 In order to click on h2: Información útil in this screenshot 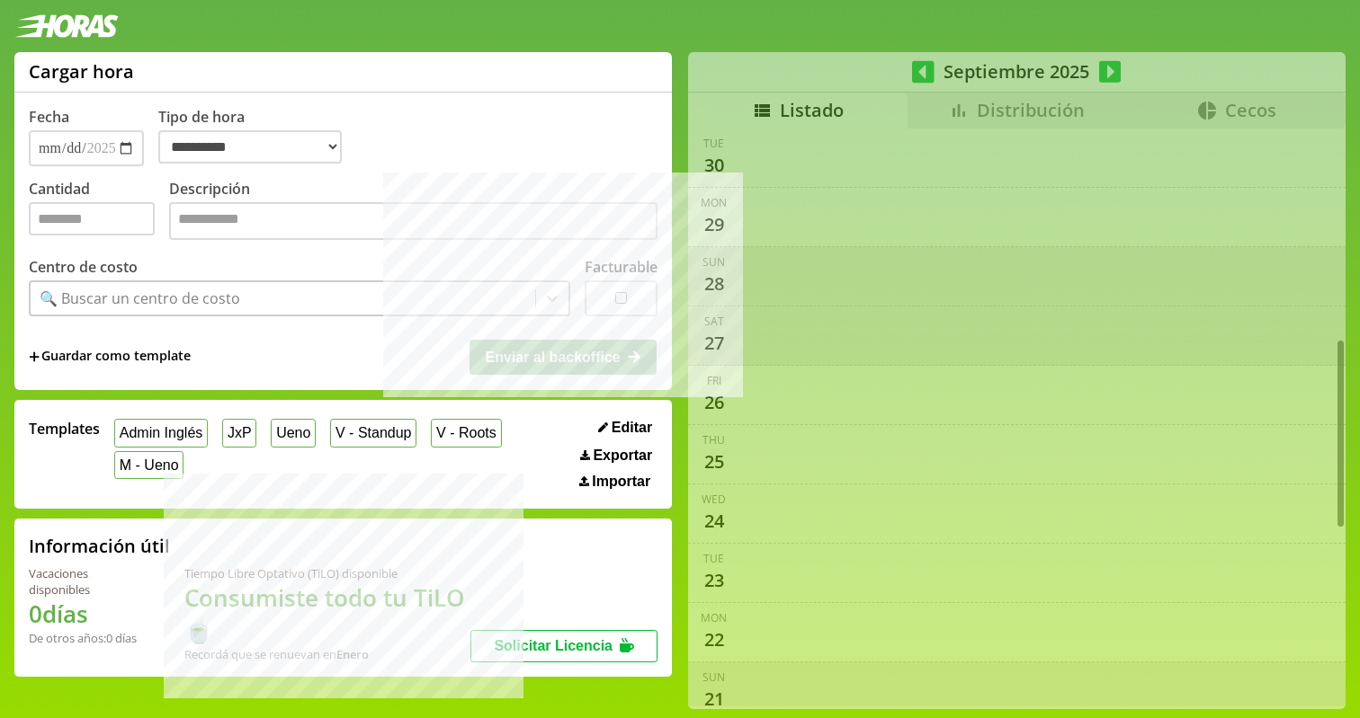, I will do `click(99, 546)`.